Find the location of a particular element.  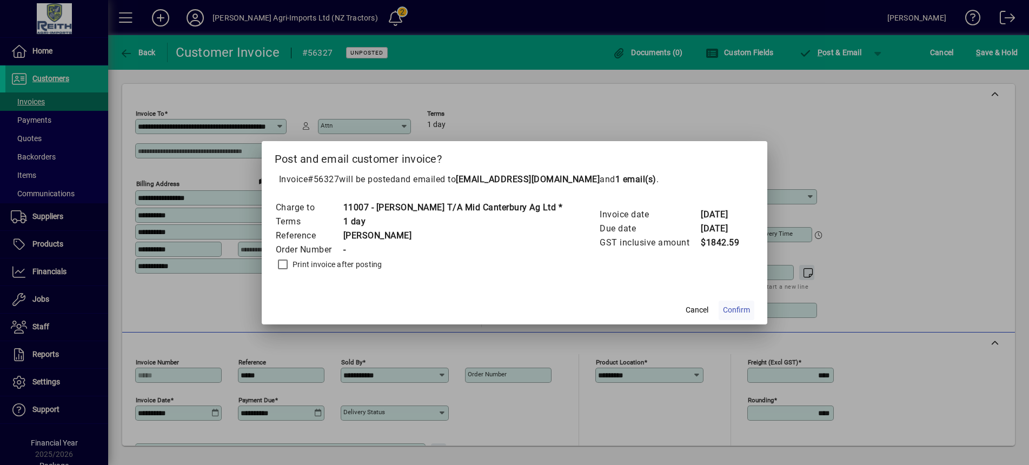

td: 1 day is located at coordinates (453, 222).